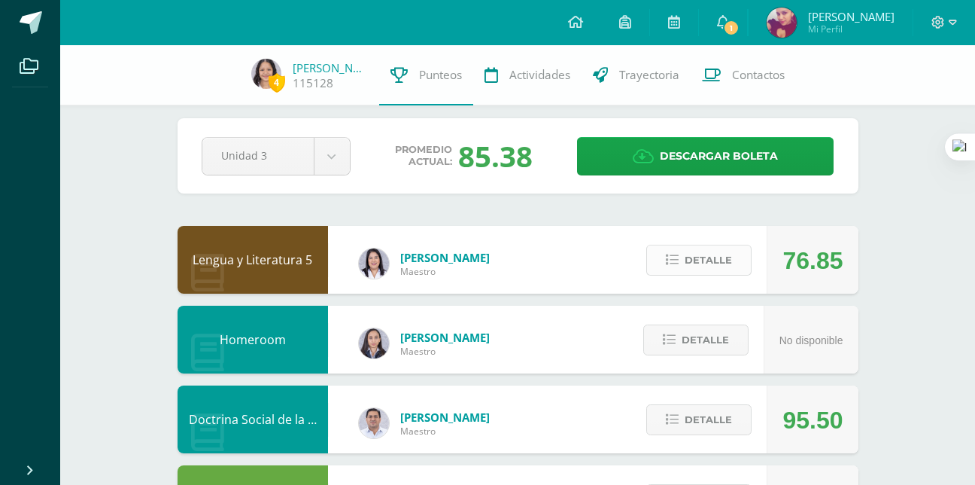  Describe the element at coordinates (374, 343) in the screenshot. I see `img: 35694fb3d471466e11a043d39e0d13e5.png` at that location.